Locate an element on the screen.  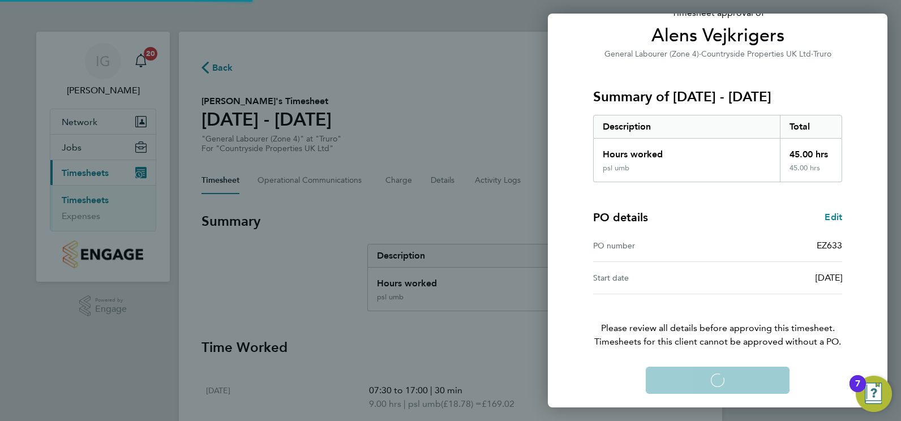
div: psl umb is located at coordinates (615, 168).